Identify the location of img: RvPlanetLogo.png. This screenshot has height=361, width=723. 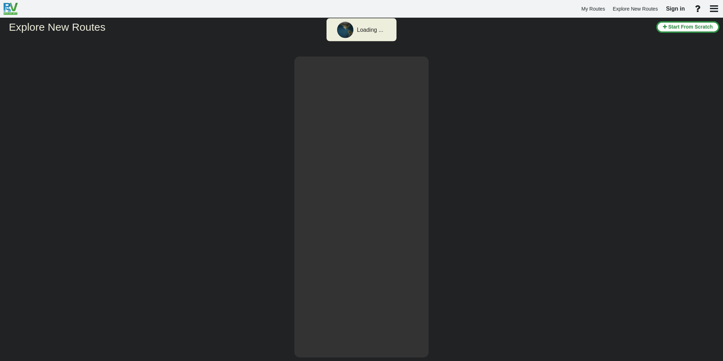
(11, 9).